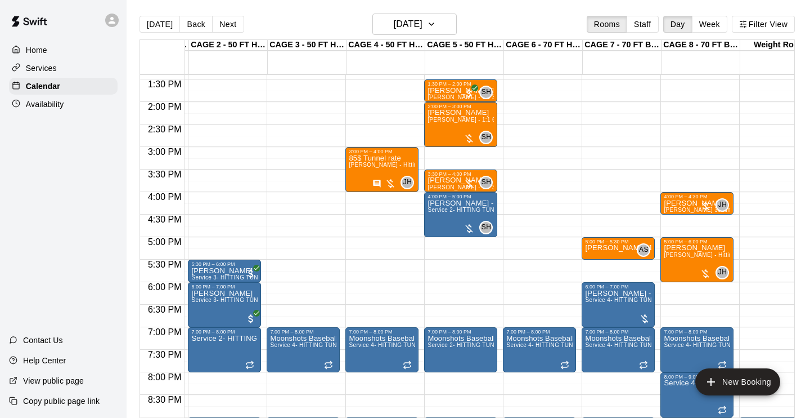  I want to click on div: 7:00 PM – 8:00 PM: Service 2- HITTING TUNNEL RENTAL - 50ft Baseball, so click(225, 350).